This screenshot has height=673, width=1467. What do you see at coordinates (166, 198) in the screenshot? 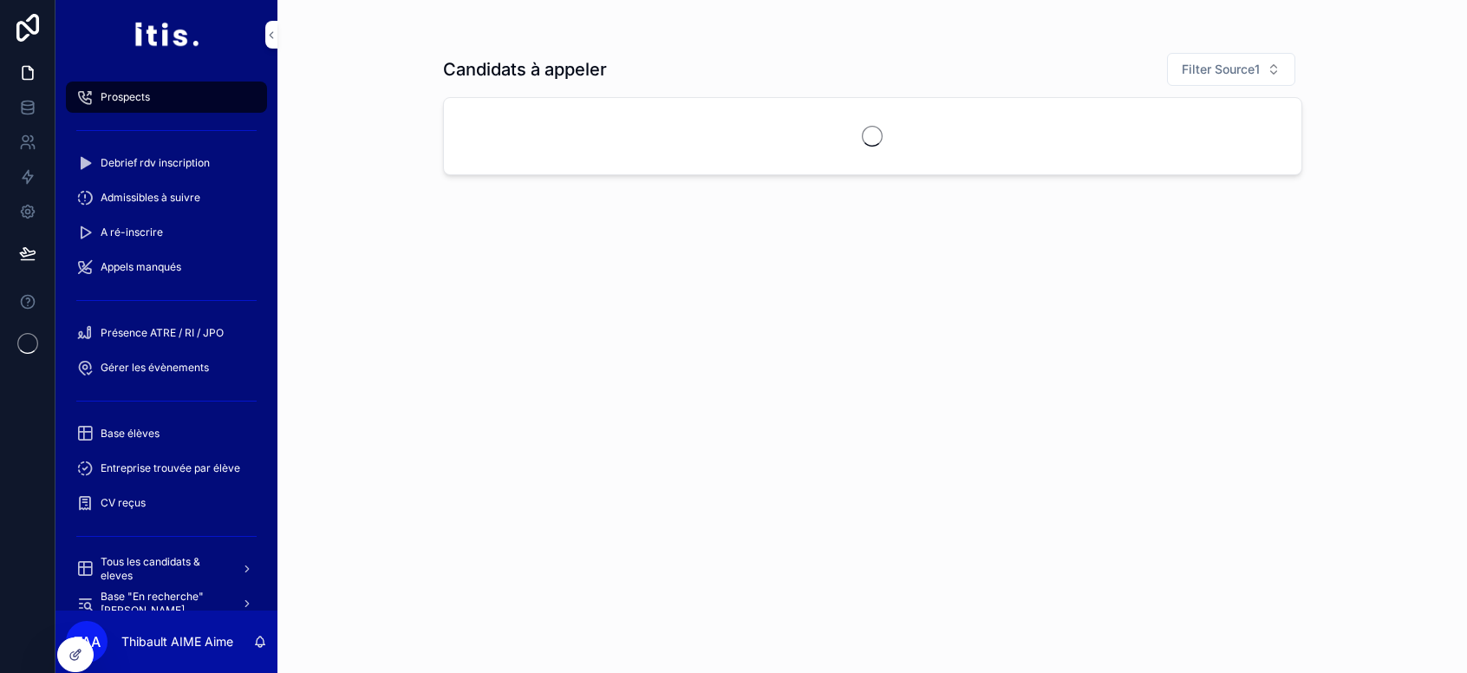
I see `a: Admissibles à suivre` at bounding box center [166, 198].